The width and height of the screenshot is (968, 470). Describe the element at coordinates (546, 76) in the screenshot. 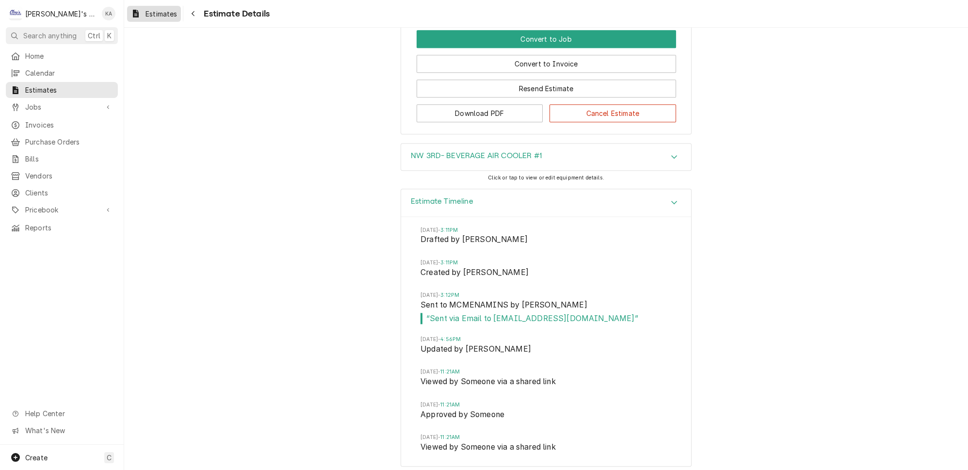

I see `div: Button Group` at that location.